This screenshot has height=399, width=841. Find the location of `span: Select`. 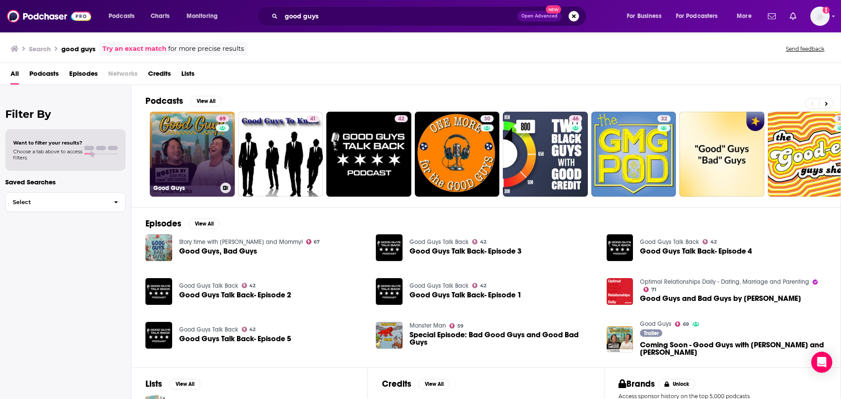

span: Select is located at coordinates (56, 202).